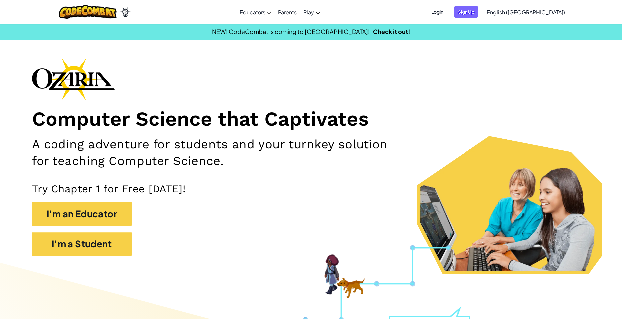 The width and height of the screenshot is (622, 319). What do you see at coordinates (309, 12) in the screenshot?
I see `span: Play` at bounding box center [309, 12].